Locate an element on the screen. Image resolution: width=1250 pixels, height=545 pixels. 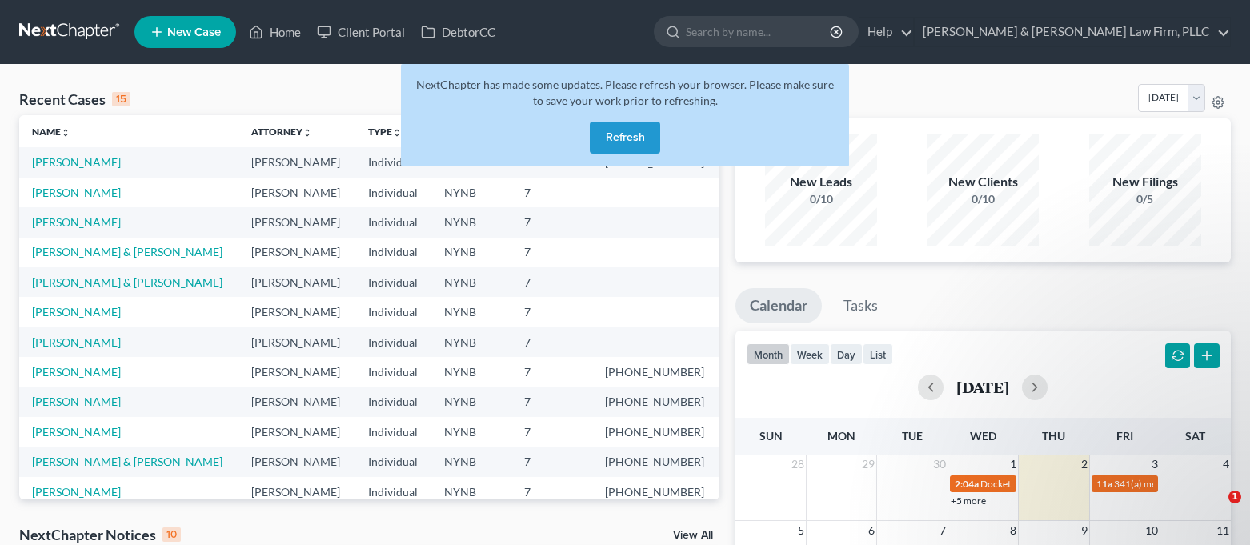
span: 5 is located at coordinates (801, 531).